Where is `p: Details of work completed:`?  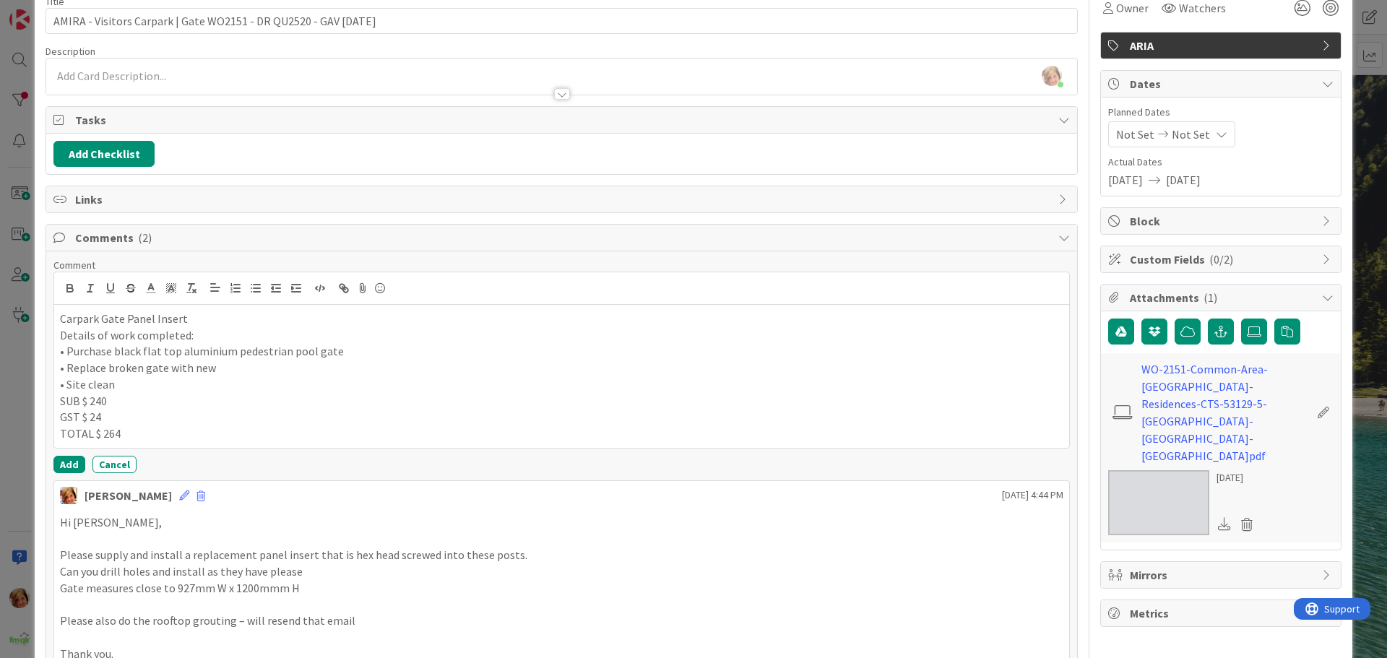 p: Details of work completed: is located at coordinates (561, 335).